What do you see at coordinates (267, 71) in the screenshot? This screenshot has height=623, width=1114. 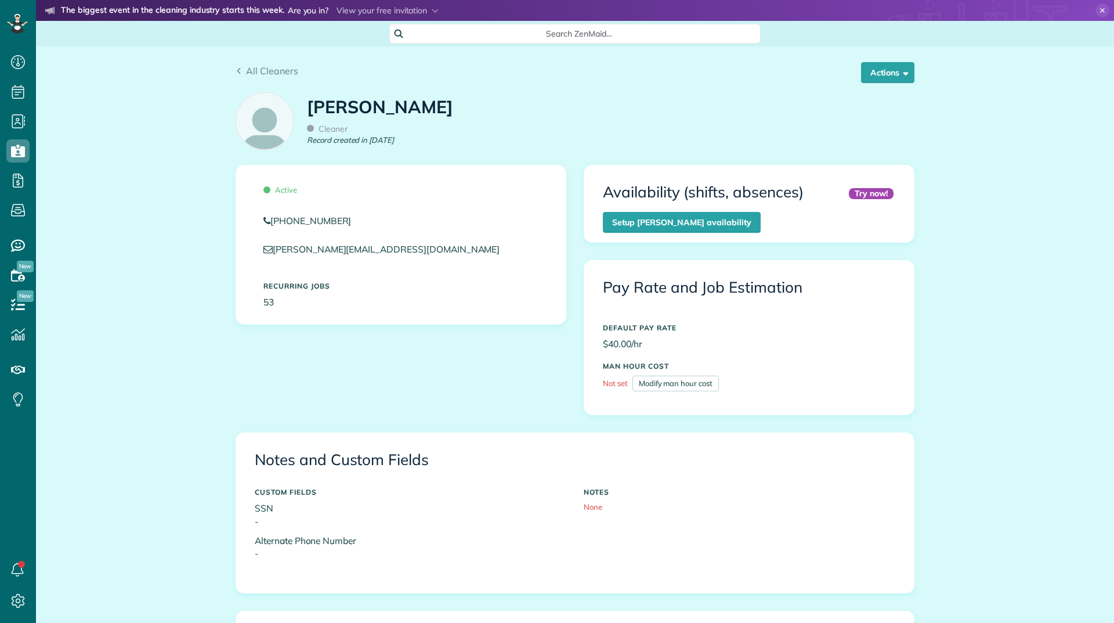 I see `a: All Cleaners` at bounding box center [267, 71].